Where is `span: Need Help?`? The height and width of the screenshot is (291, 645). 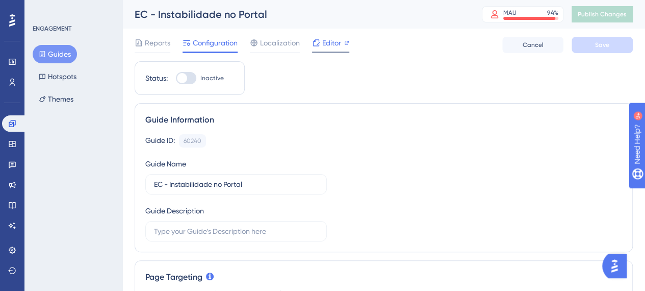 span: Need Help? is located at coordinates (44, 9).